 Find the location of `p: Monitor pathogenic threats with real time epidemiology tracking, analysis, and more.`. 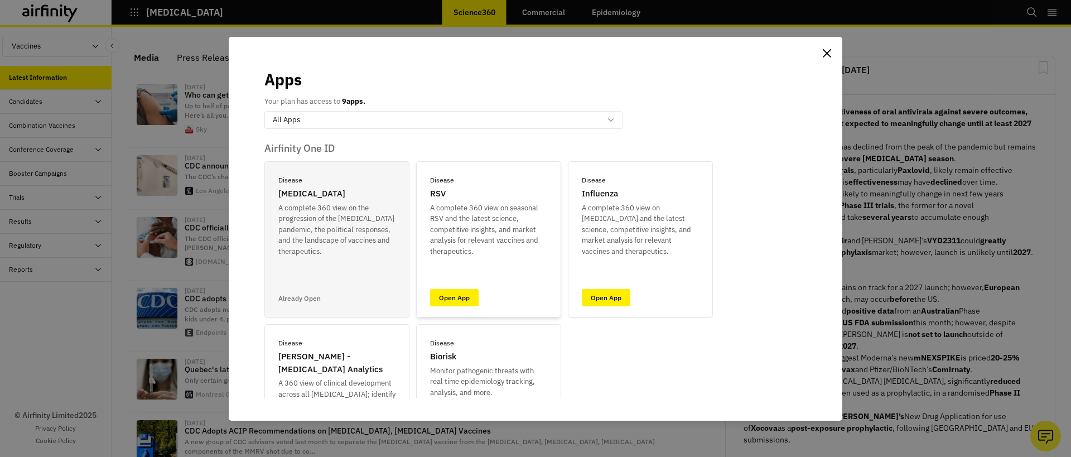

p: Monitor pathogenic threats with real time epidemiology tracking, analysis, and more. is located at coordinates (489, 381).